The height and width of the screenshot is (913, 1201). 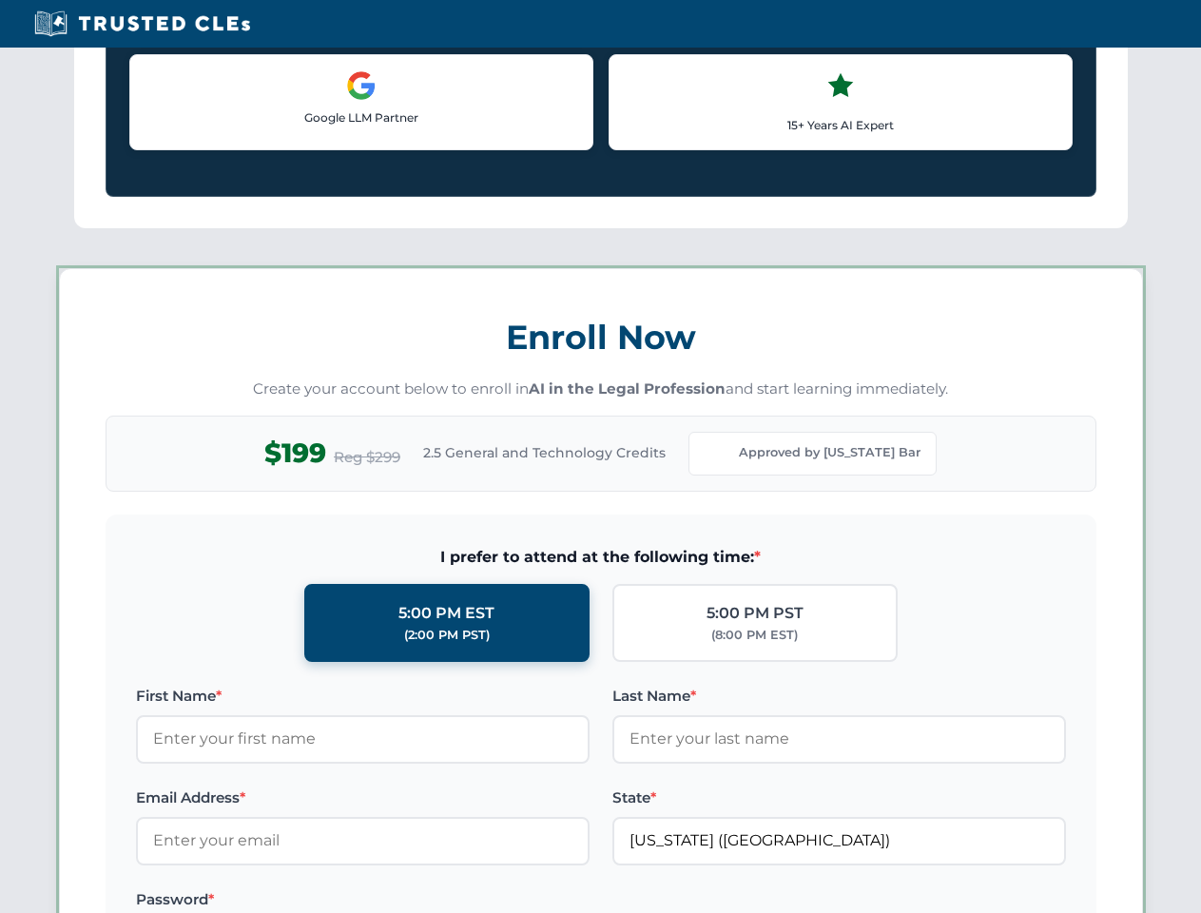 I want to click on p: Create your account below to enroll in and start learning immediately., so click(x=601, y=389).